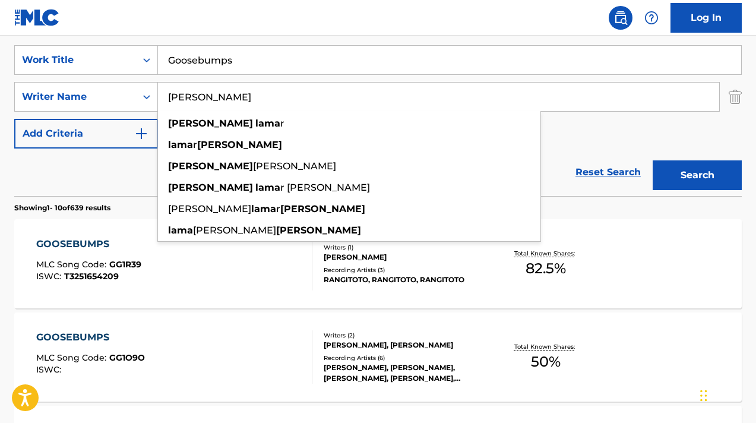 The width and height of the screenshot is (756, 423). Describe the element at coordinates (75, 60) in the screenshot. I see `div: Work Title` at that location.